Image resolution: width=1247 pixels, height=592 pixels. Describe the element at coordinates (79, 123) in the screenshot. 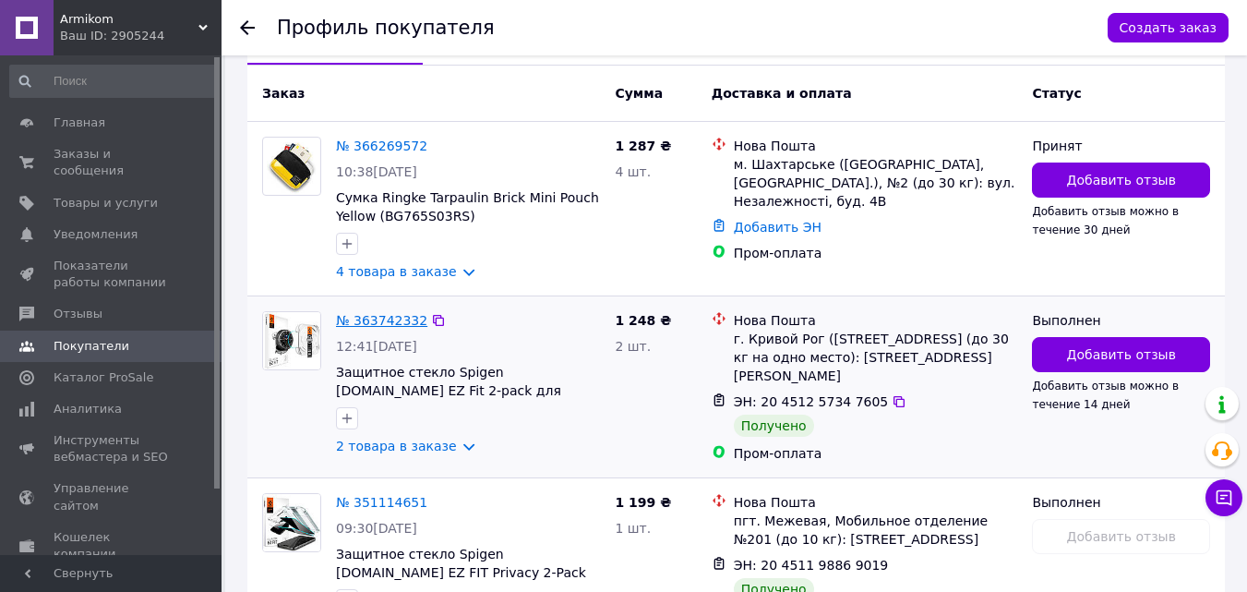

I see `span: Главная` at that location.